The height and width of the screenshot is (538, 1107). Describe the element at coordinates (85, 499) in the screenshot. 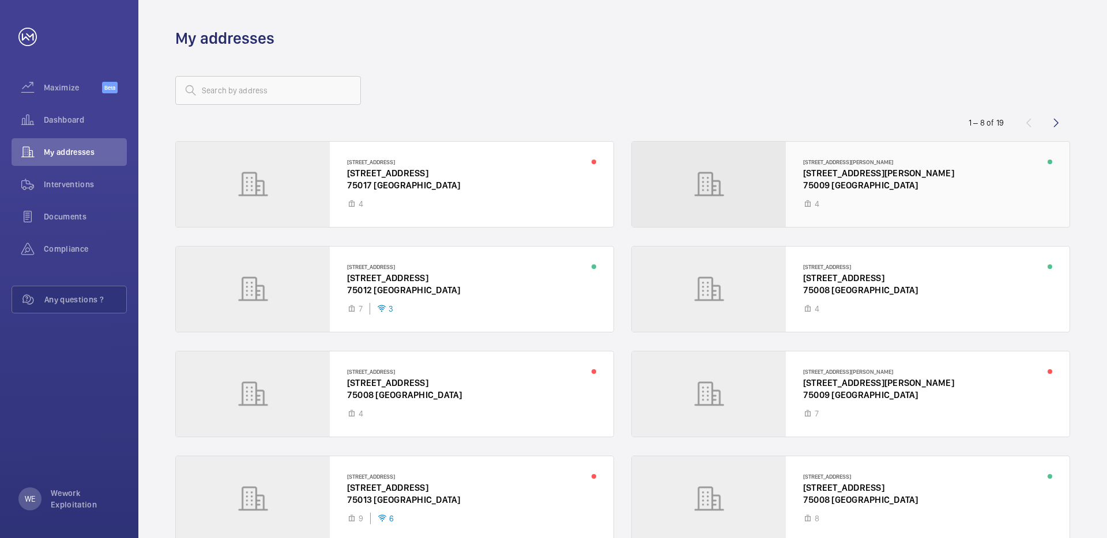

I see `p: Wework Exploitation` at that location.